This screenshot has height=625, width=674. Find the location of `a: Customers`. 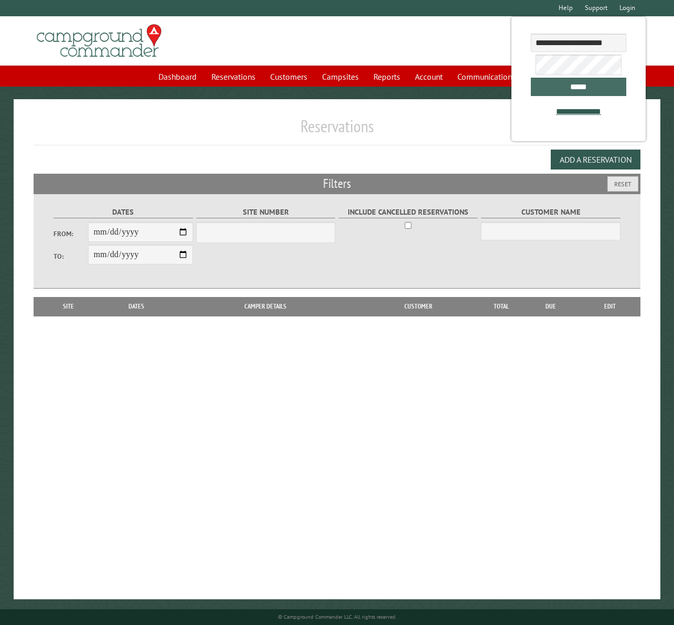

a: Customers is located at coordinates (289, 77).